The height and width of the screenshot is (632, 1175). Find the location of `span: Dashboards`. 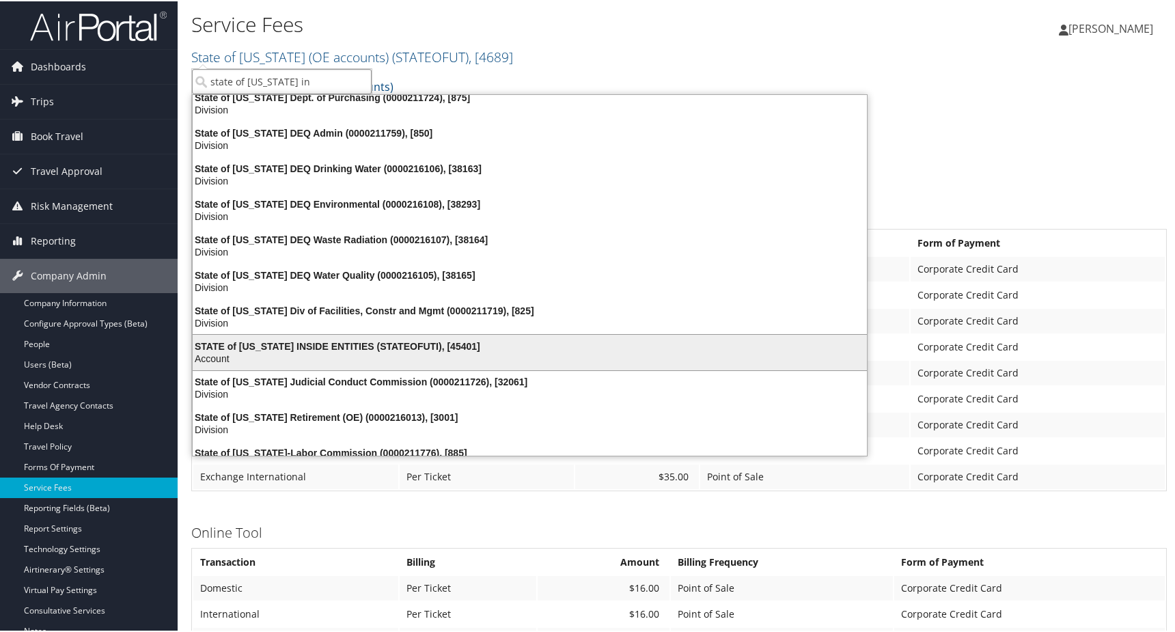

span: Dashboards is located at coordinates (58, 66).